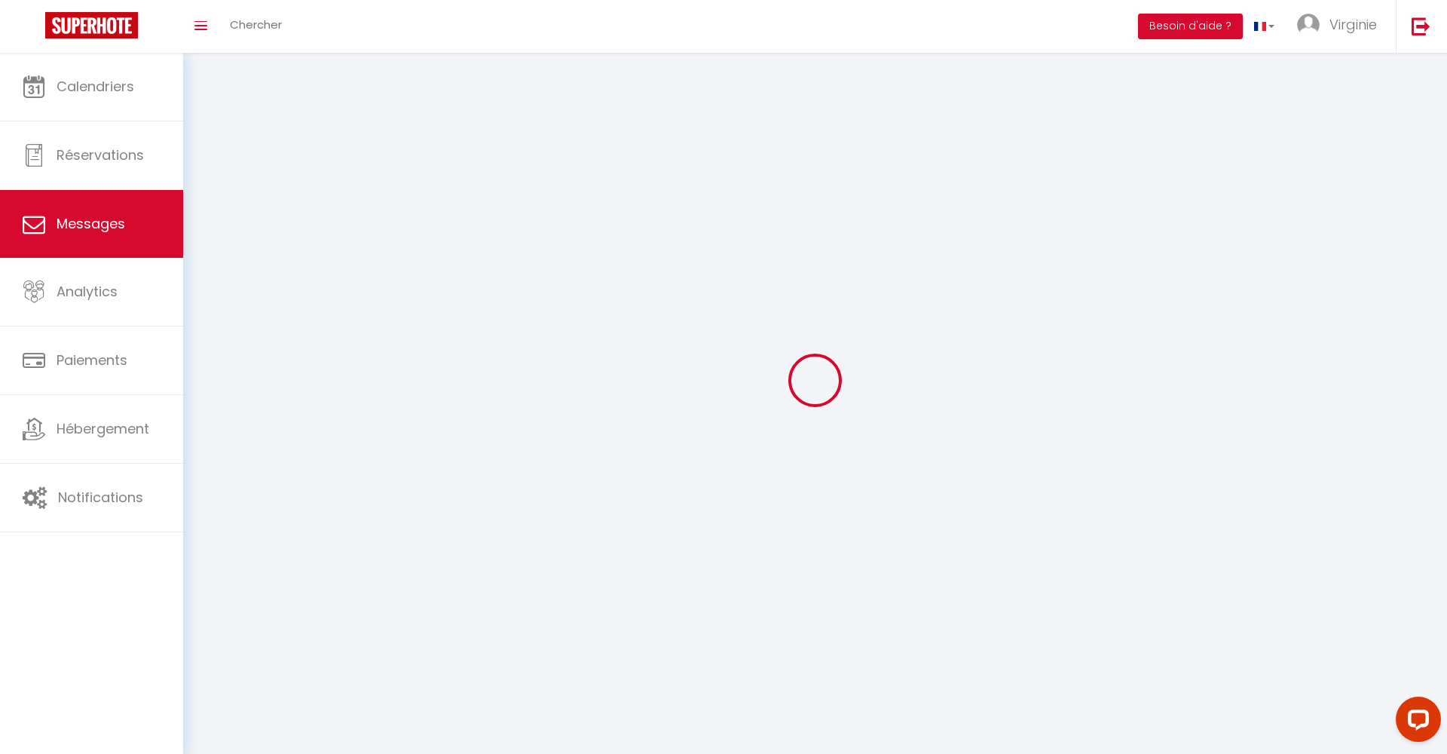 The width and height of the screenshot is (1447, 754). I want to click on button: Open LiveChat chat widget, so click(35, 29).